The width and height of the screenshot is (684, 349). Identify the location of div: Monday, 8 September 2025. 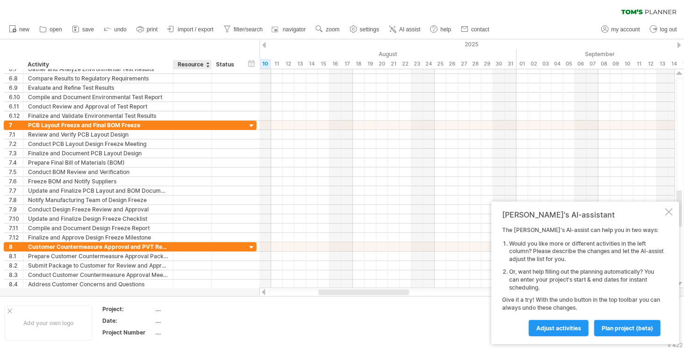
(604, 64).